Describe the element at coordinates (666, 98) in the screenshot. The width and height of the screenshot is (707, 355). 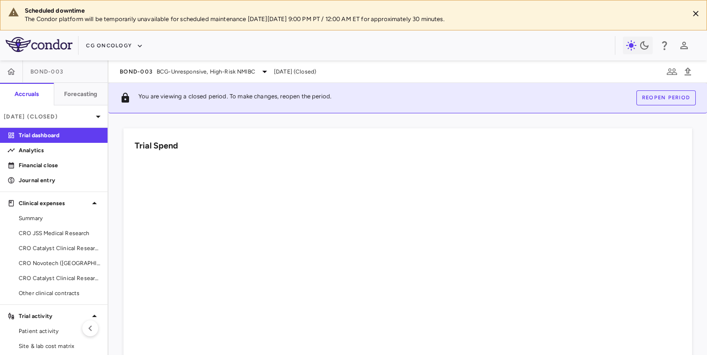
I see `button: Reopen period` at that location.